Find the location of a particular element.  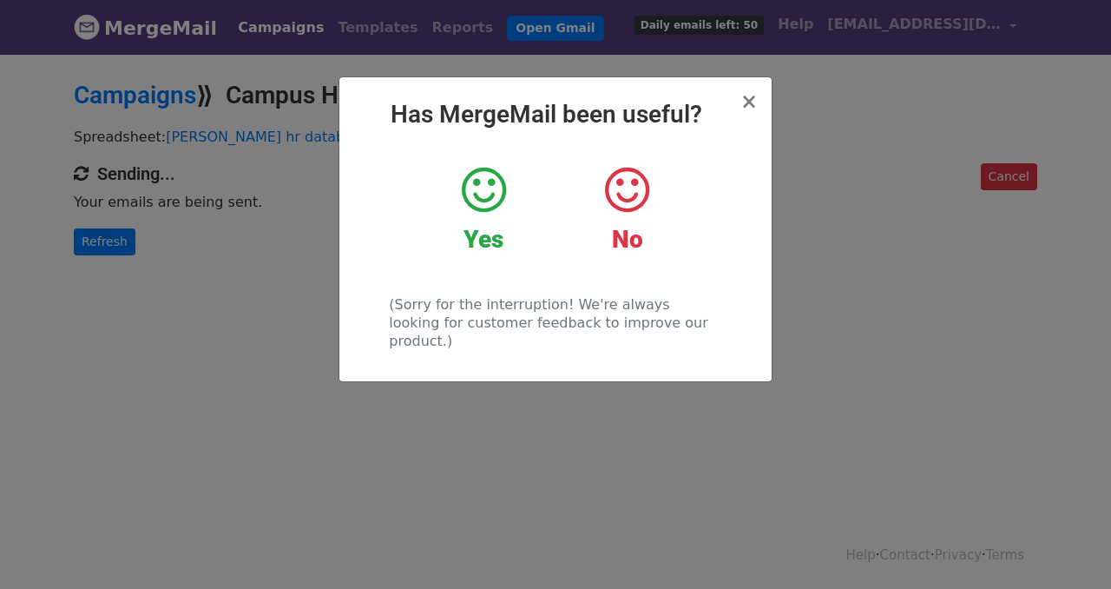

p: (Sorry for the interruption! We're always looking for customer feedback to improve our product.) is located at coordinates (555, 322).